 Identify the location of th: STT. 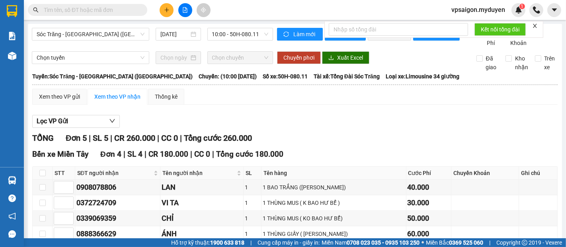
(64, 173).